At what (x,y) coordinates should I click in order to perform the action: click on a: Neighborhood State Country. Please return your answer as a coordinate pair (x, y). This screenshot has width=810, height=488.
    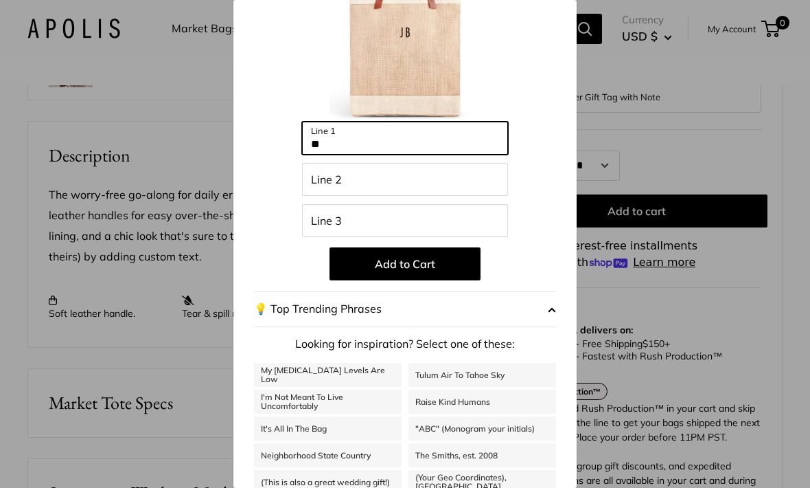
    Looking at the image, I should click on (328, 455).